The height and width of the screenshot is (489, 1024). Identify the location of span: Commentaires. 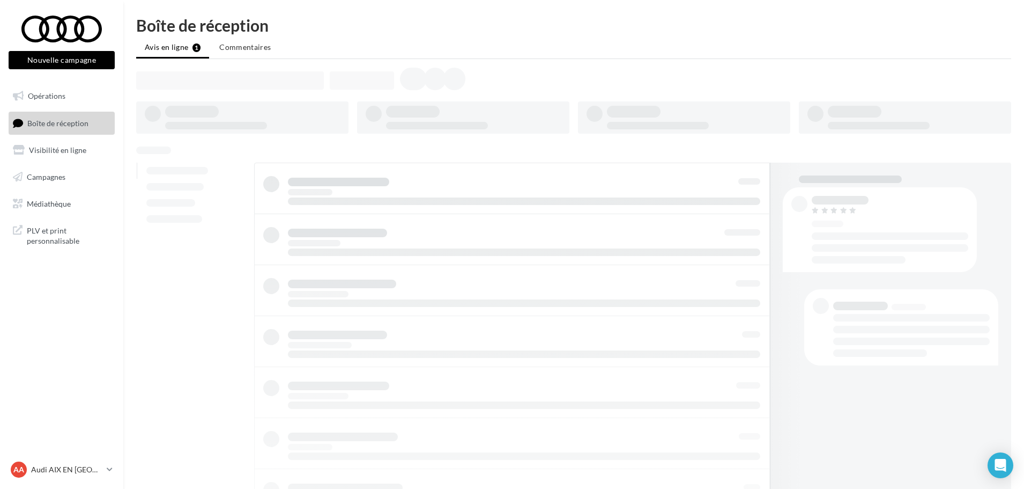
(245, 47).